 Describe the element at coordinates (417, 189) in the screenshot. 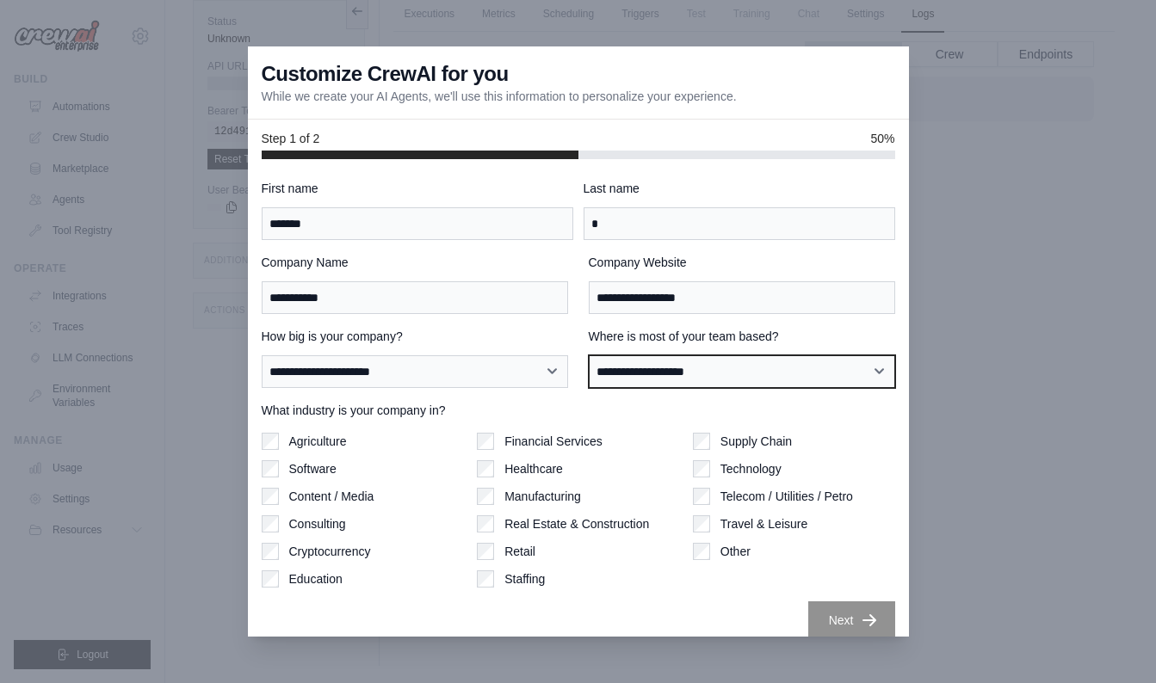

I see `label: First name` at that location.